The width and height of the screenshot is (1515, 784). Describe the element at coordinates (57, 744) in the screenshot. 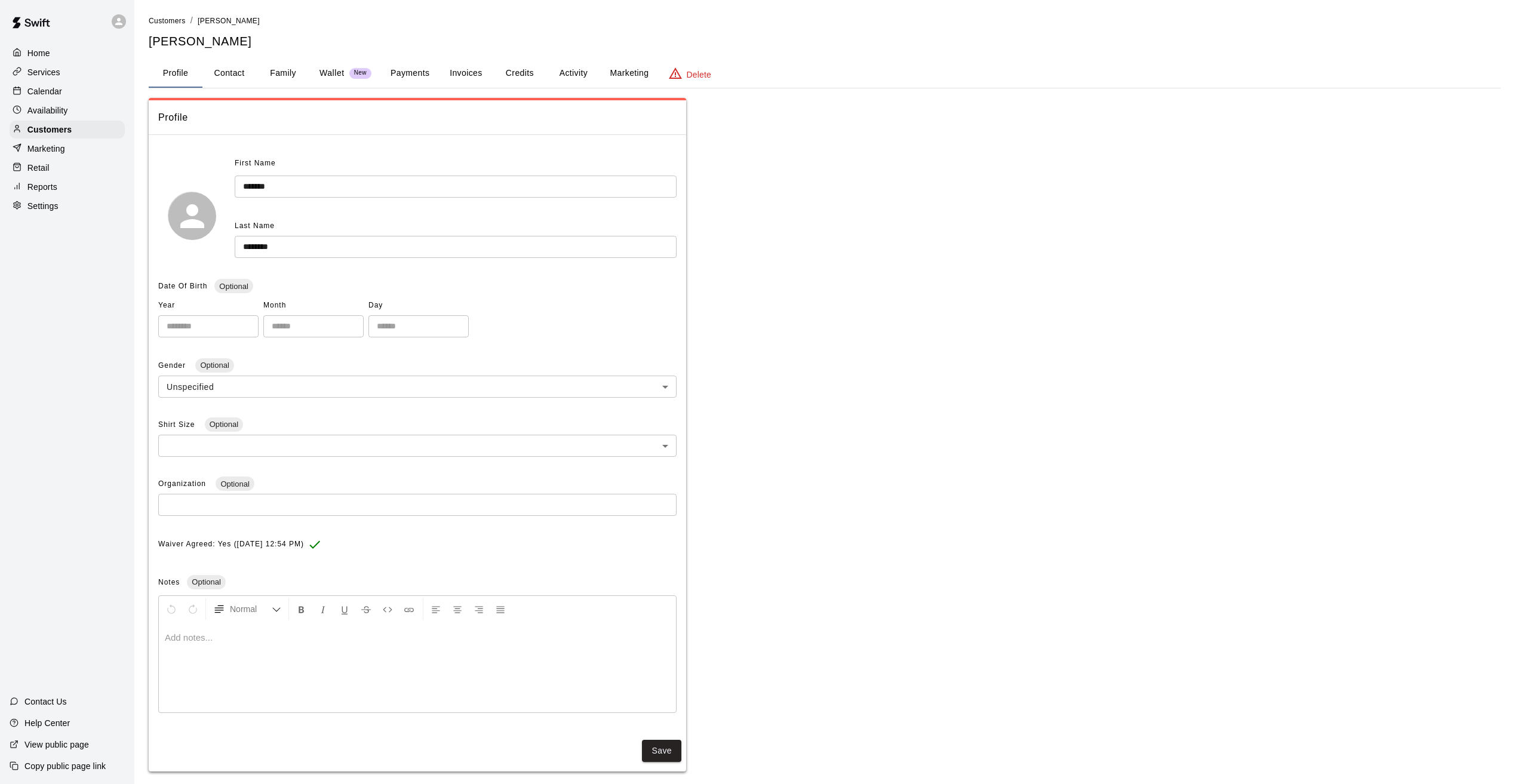

I see `p: View public page` at that location.